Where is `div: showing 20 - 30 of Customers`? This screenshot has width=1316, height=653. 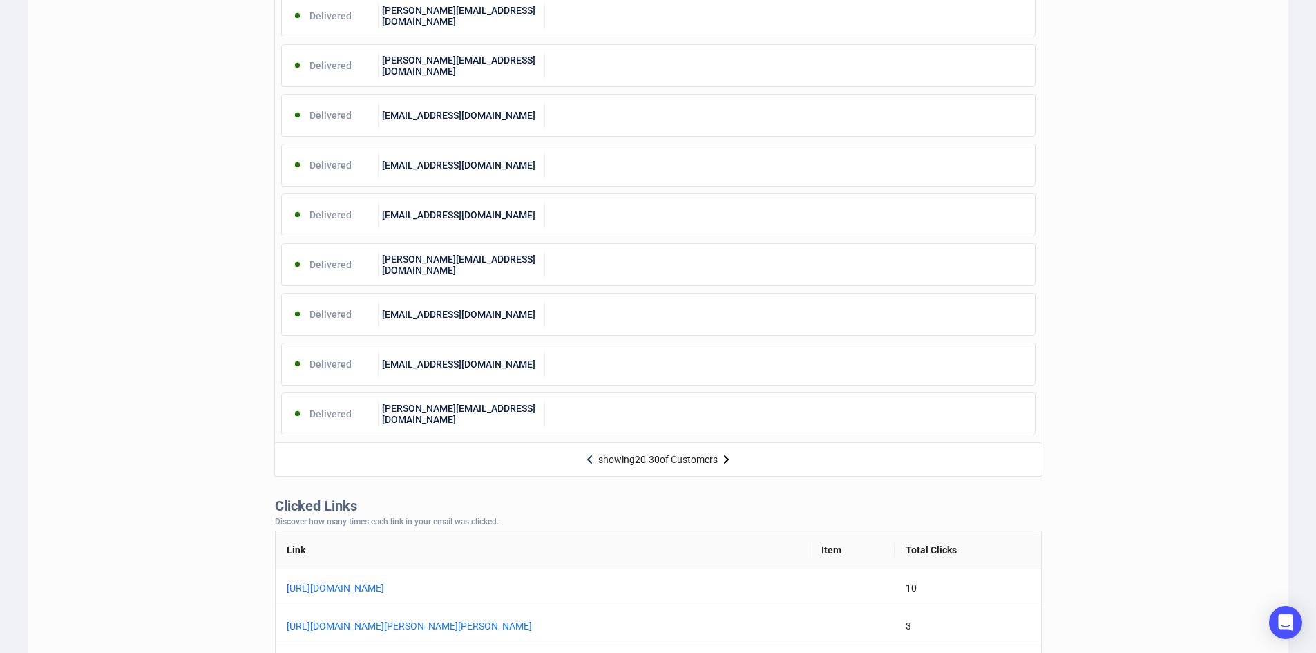 div: showing 20 - 30 of Customers is located at coordinates (658, 459).